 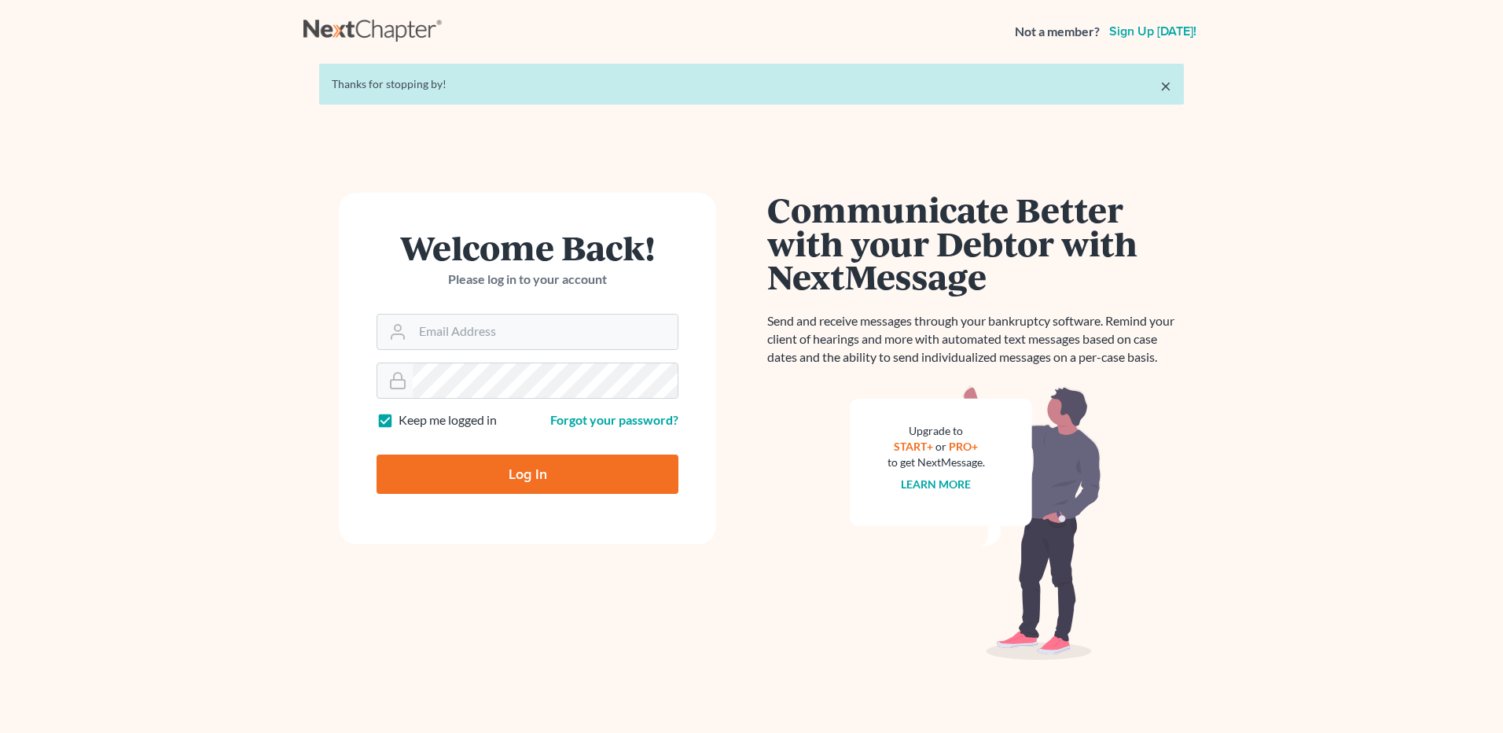 I want to click on a: Learn more, so click(x=936, y=484).